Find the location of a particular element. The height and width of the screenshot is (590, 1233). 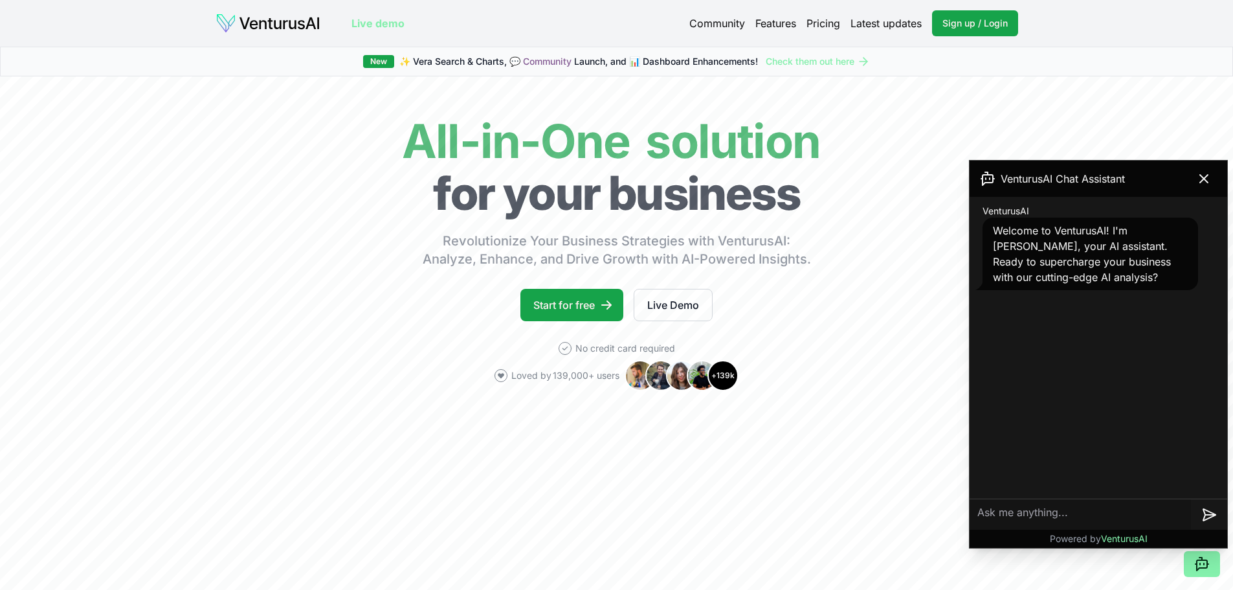

a: Check them out here is located at coordinates (817, 61).